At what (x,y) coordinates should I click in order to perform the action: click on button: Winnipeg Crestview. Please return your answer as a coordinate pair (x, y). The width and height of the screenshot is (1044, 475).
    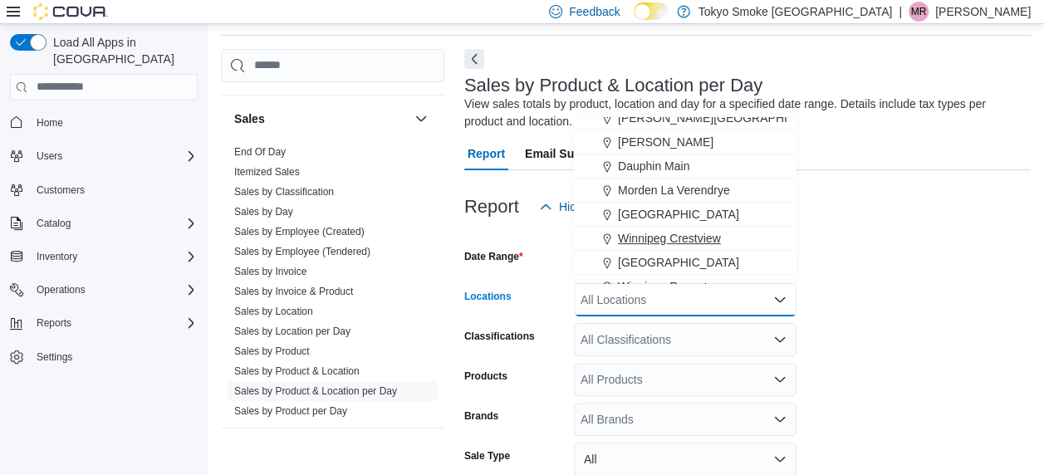
    Looking at the image, I should click on (685, 238).